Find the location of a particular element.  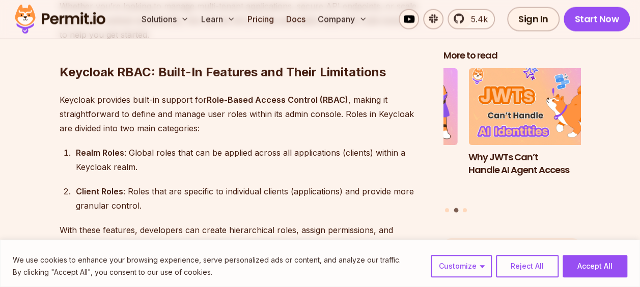

a: Pricing is located at coordinates (261, 19).